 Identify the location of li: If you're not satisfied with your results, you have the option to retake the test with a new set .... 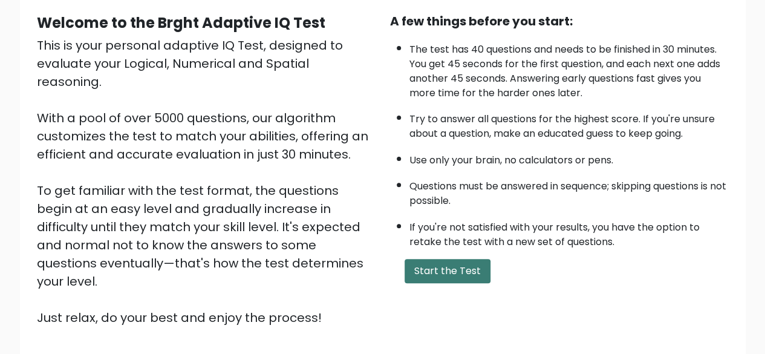
(569, 232).